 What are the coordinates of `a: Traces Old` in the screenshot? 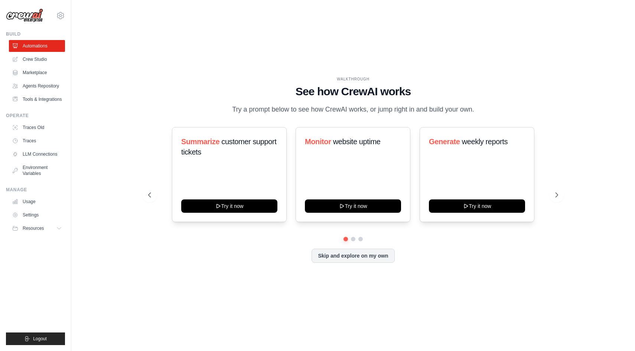 It's located at (37, 128).